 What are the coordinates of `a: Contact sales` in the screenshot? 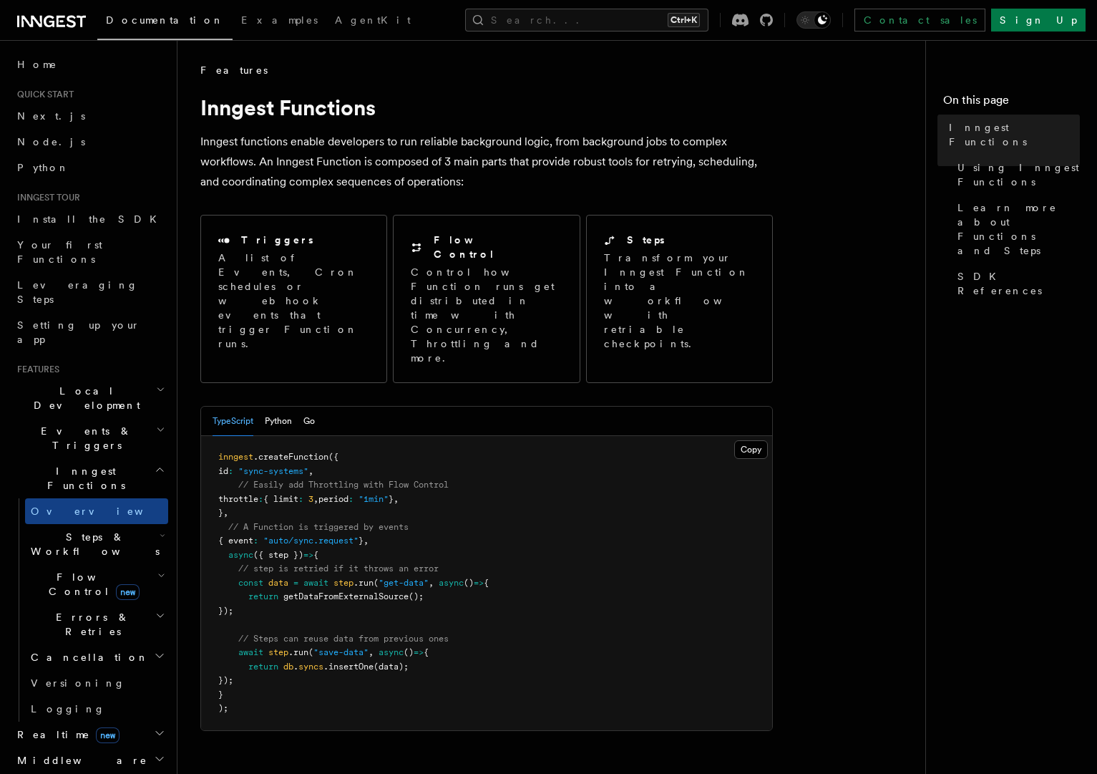 It's located at (920, 20).